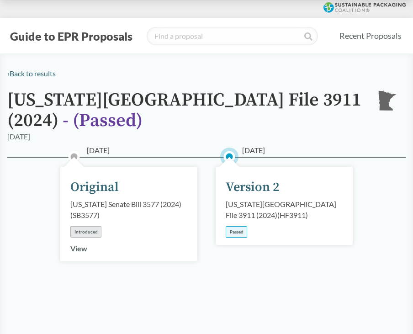 This screenshot has width=413, height=334. What do you see at coordinates (232, 36) in the screenshot?
I see `input: Find a proposal` at bounding box center [232, 36].